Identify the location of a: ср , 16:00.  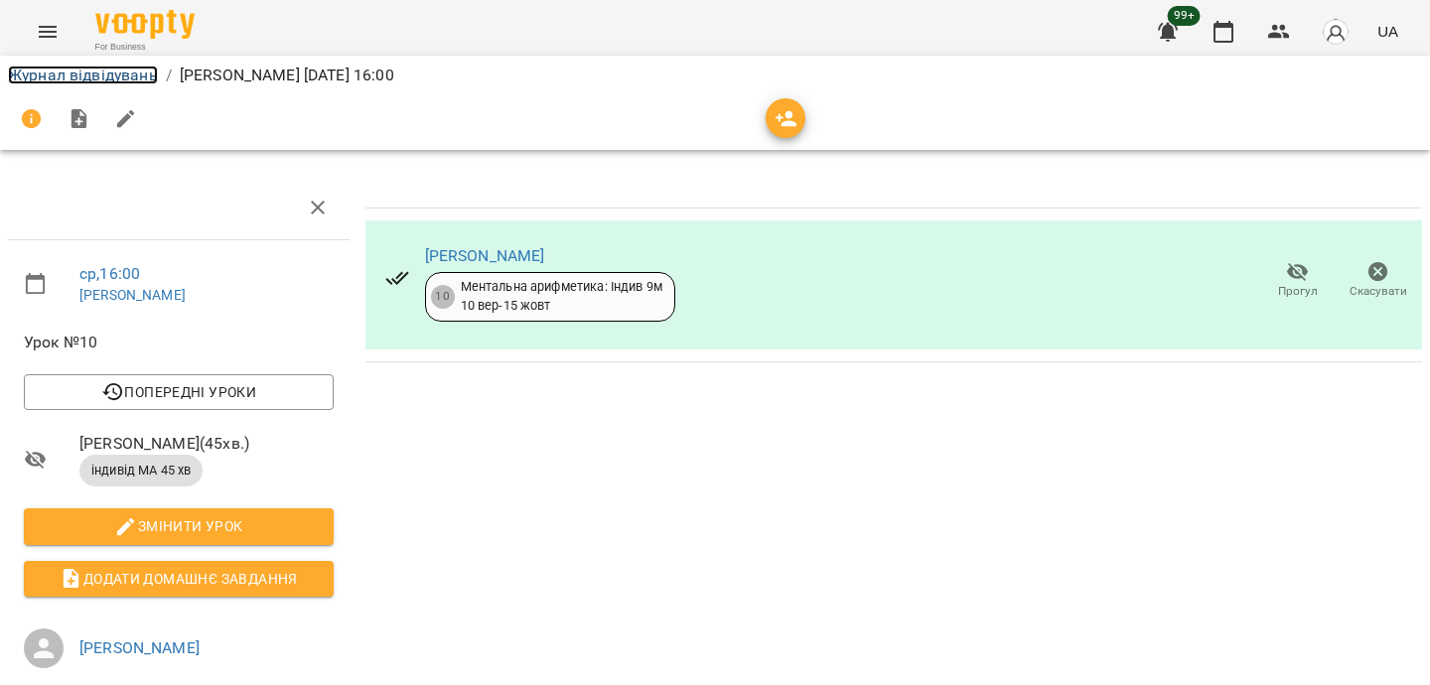
(109, 273).